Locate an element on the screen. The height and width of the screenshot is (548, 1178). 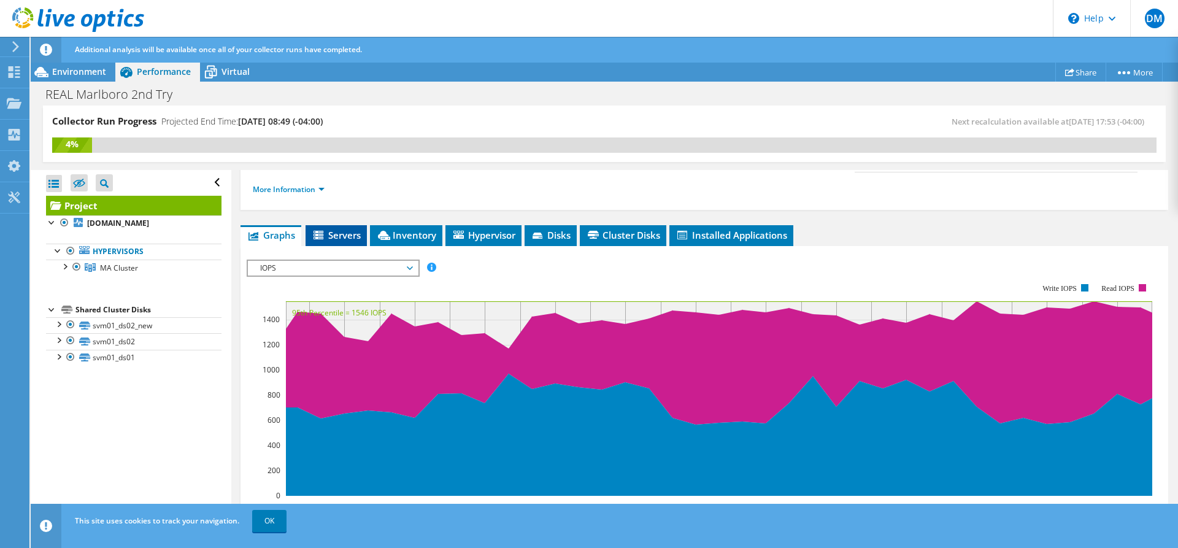
a: svm01_ds02 is located at coordinates (134, 341).